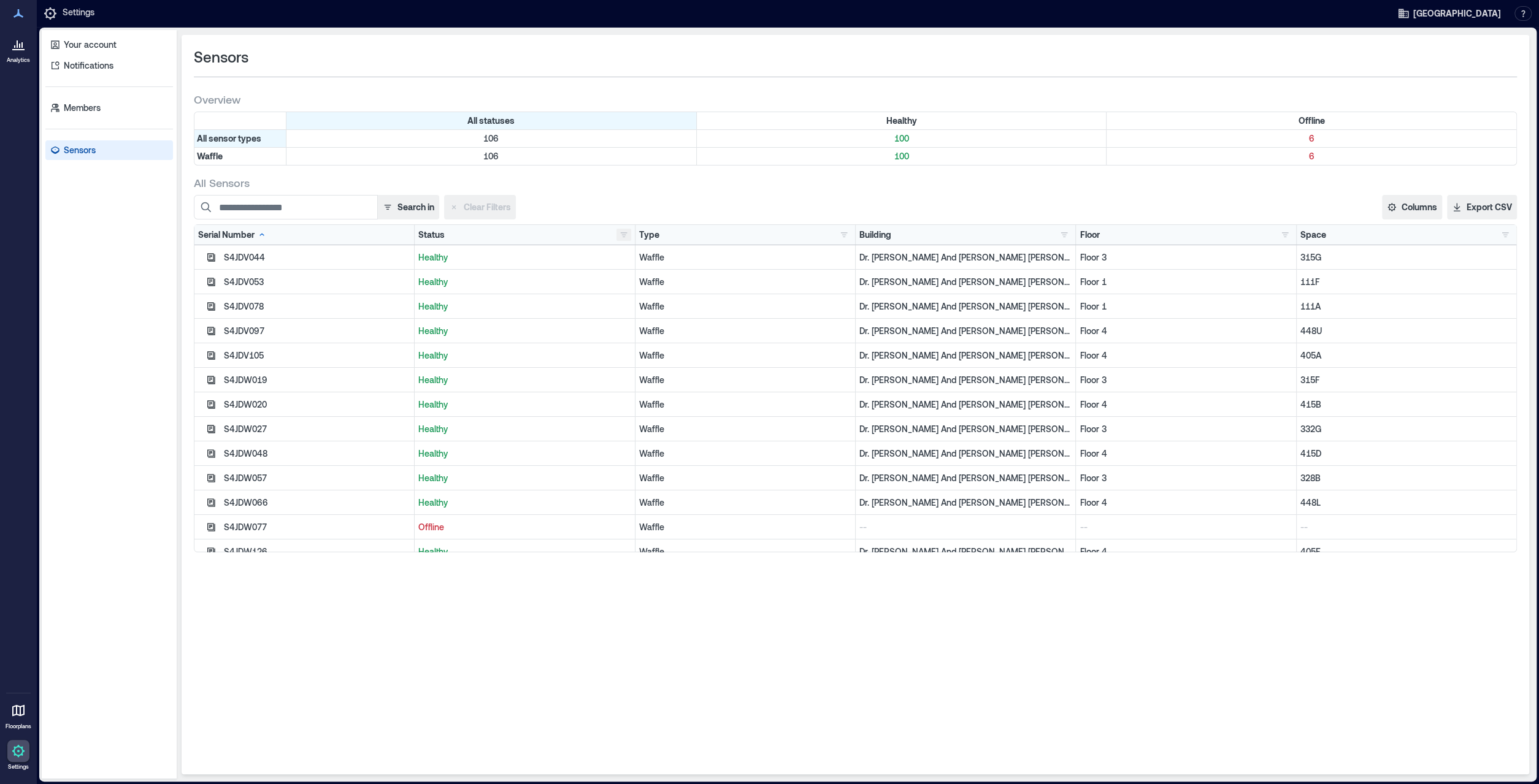  What do you see at coordinates (317, 257) in the screenshot?
I see `div: S4JDV044` at bounding box center [317, 257].